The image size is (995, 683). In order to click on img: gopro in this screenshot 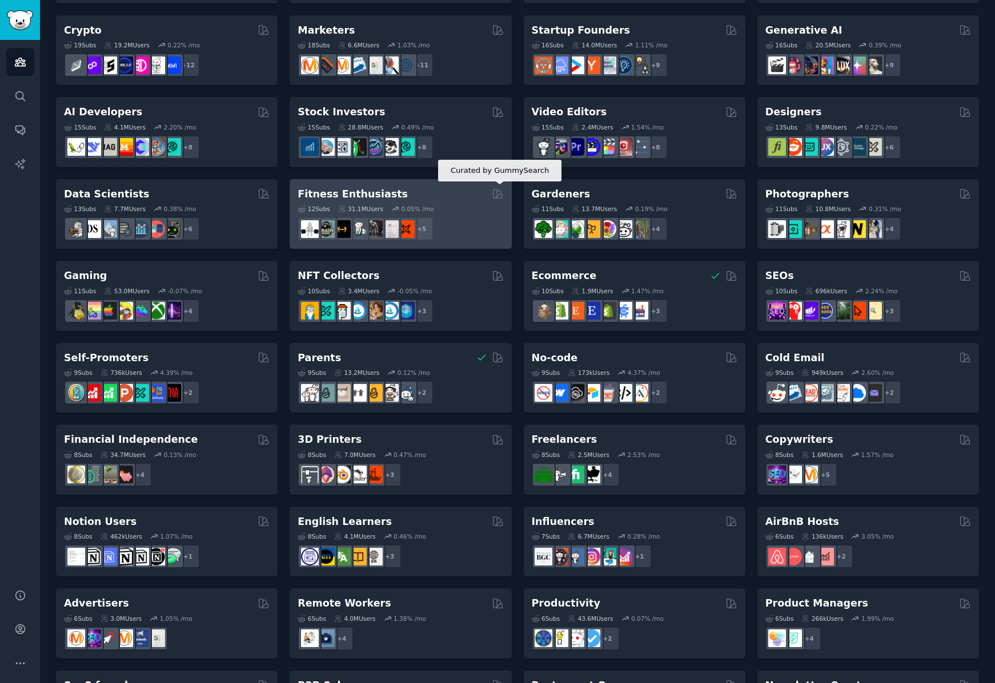, I will do `click(543, 147)`.